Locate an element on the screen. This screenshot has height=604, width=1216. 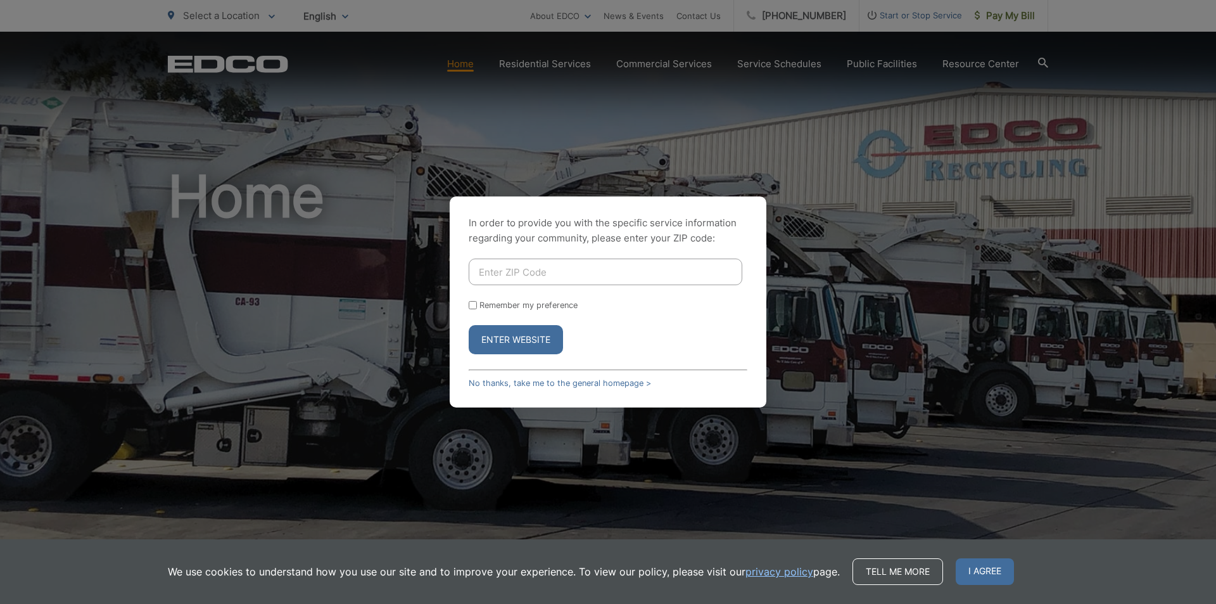
a: No thanks, take me to the general homepage > is located at coordinates (560, 383).